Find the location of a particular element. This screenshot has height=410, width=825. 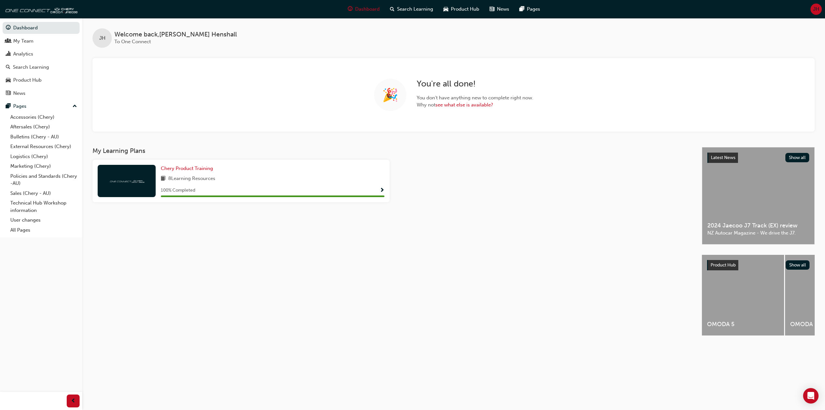

span: Pages is located at coordinates (533, 9).